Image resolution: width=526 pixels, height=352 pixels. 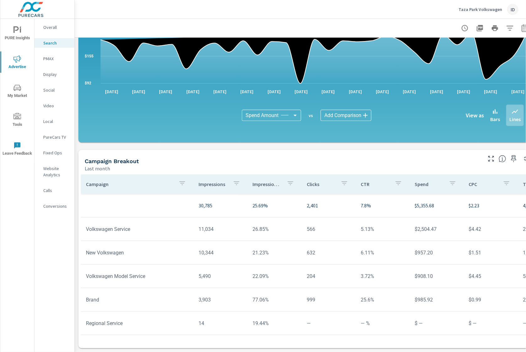 What do you see at coordinates (17, 34) in the screenshot?
I see `span: PURE Insights` at bounding box center [17, 34].